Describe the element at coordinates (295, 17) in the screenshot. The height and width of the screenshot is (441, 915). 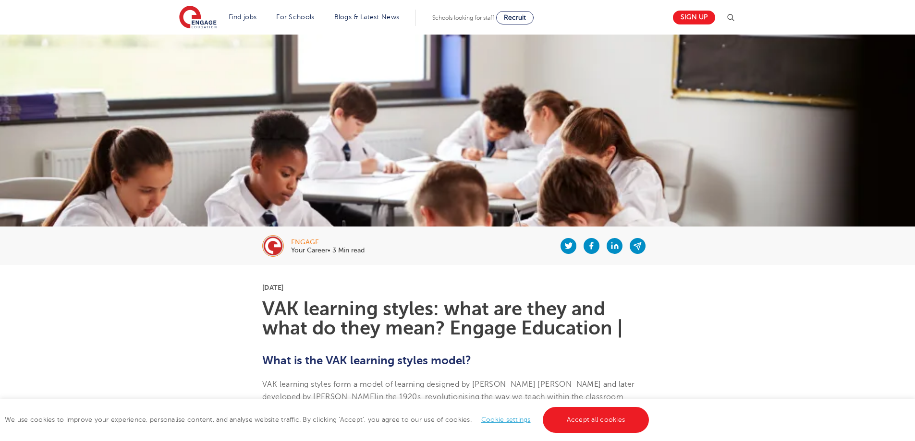
I see `a: For Schools` at that location.